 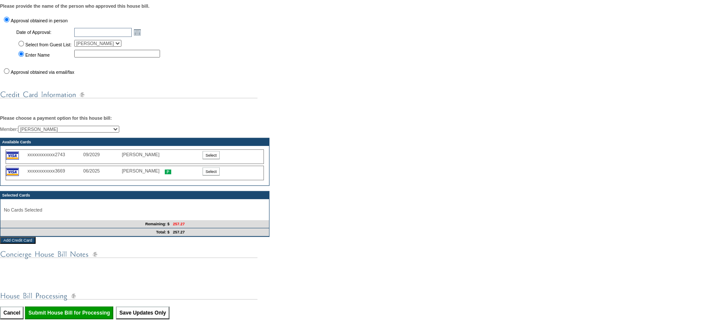 What do you see at coordinates (86, 224) in the screenshot?
I see `td: Remaining: $` at bounding box center [86, 224].